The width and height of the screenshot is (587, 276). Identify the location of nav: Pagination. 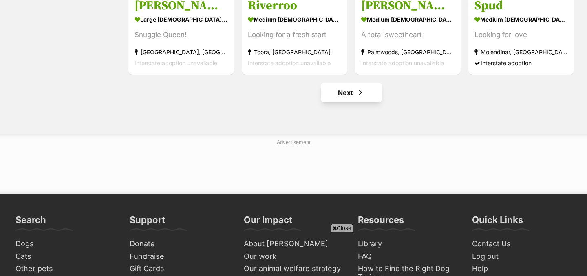
(351, 93).